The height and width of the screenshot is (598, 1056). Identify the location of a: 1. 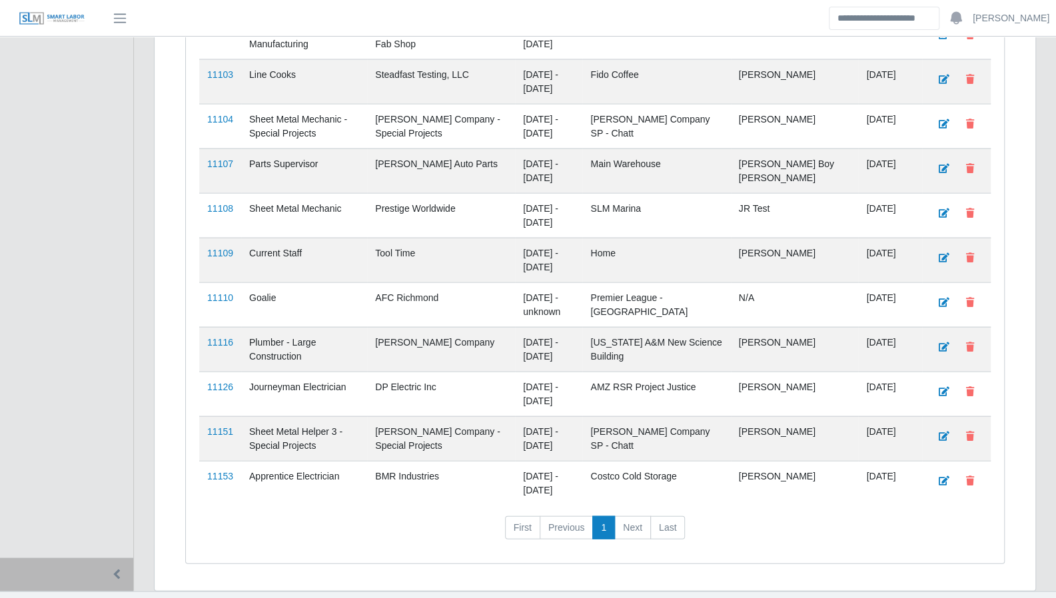
(604, 528).